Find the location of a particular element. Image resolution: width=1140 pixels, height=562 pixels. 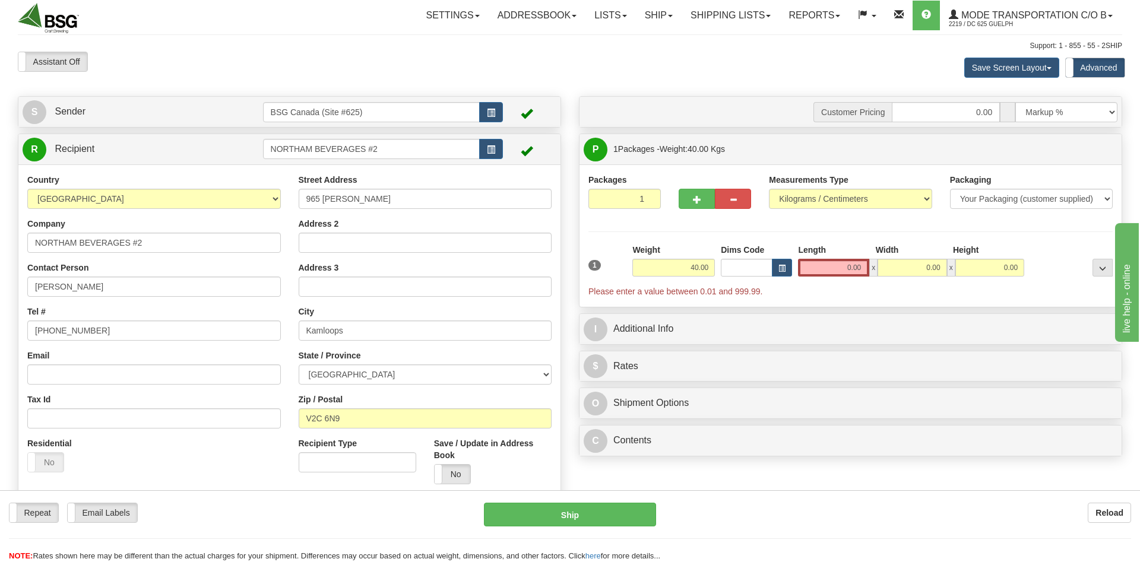

img: logo2219.jpg is located at coordinates (48, 18).